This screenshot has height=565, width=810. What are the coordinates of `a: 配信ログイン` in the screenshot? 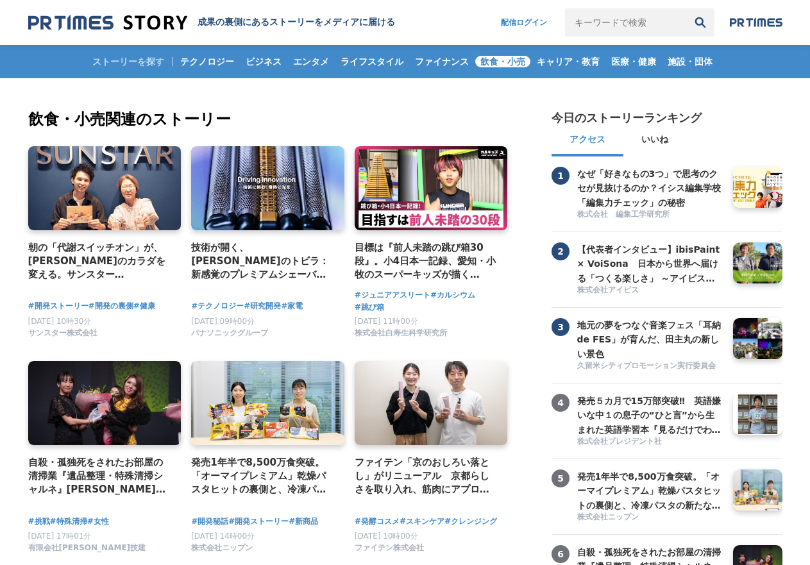 It's located at (524, 22).